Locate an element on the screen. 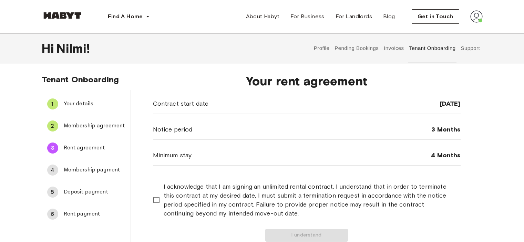  span: 3 Months is located at coordinates (446, 129).